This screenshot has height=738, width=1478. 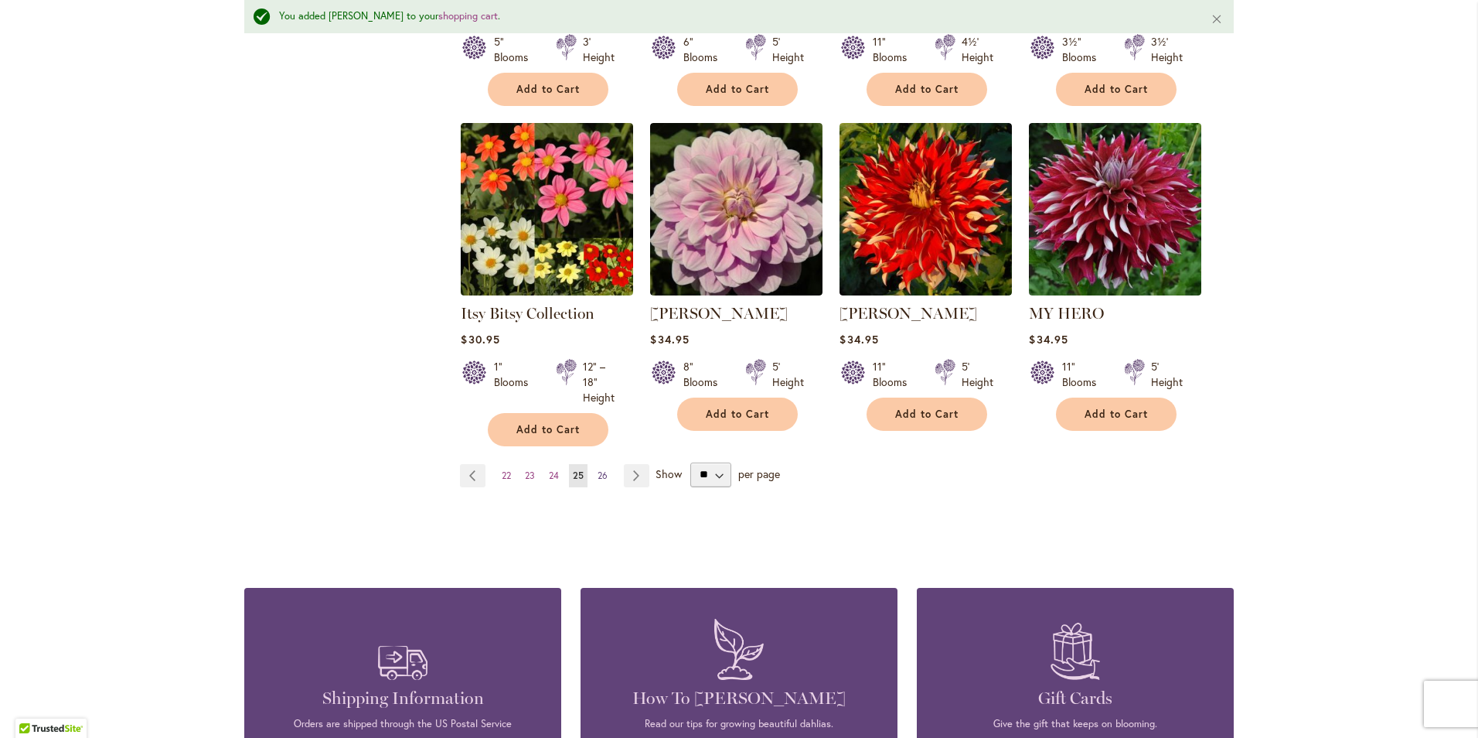 I want to click on h4: Gift Cards, so click(x=1075, y=698).